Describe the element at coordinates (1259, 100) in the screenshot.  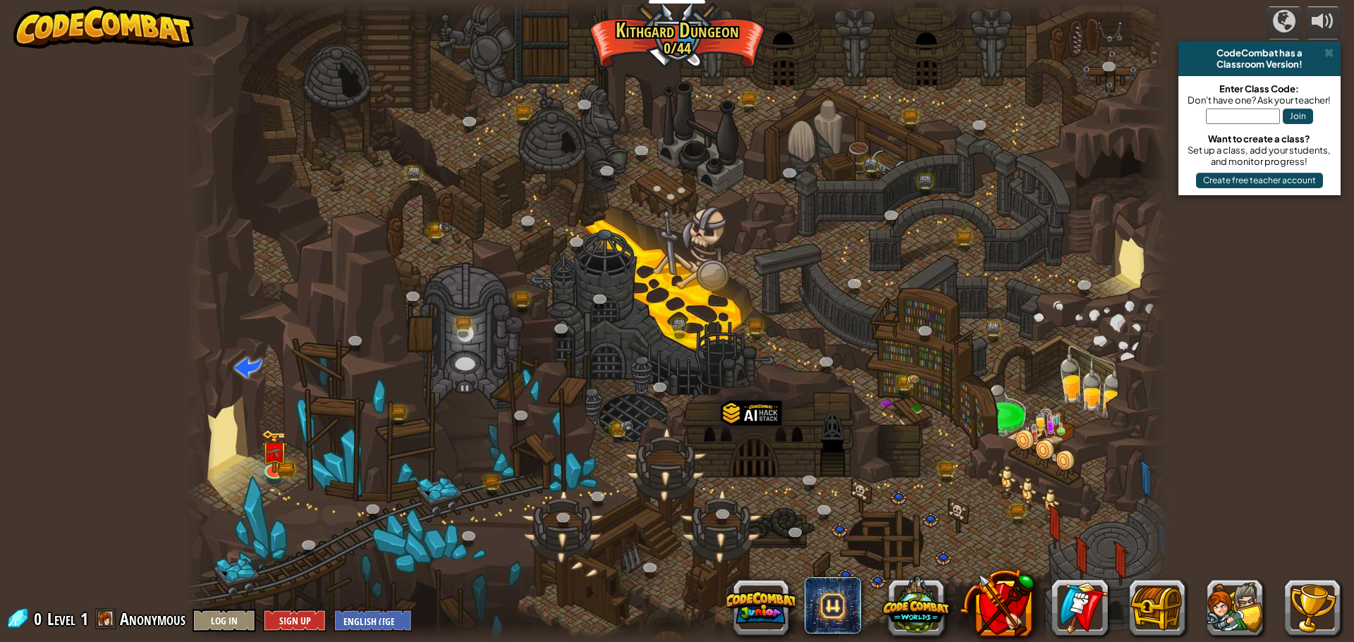
I see `div: Don't have one? Ask your teacher!` at that location.